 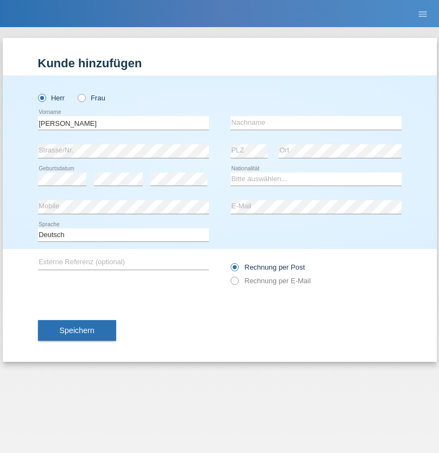 What do you see at coordinates (234, 283) in the screenshot?
I see `input: Rechnung per E-Mail` at bounding box center [234, 283].